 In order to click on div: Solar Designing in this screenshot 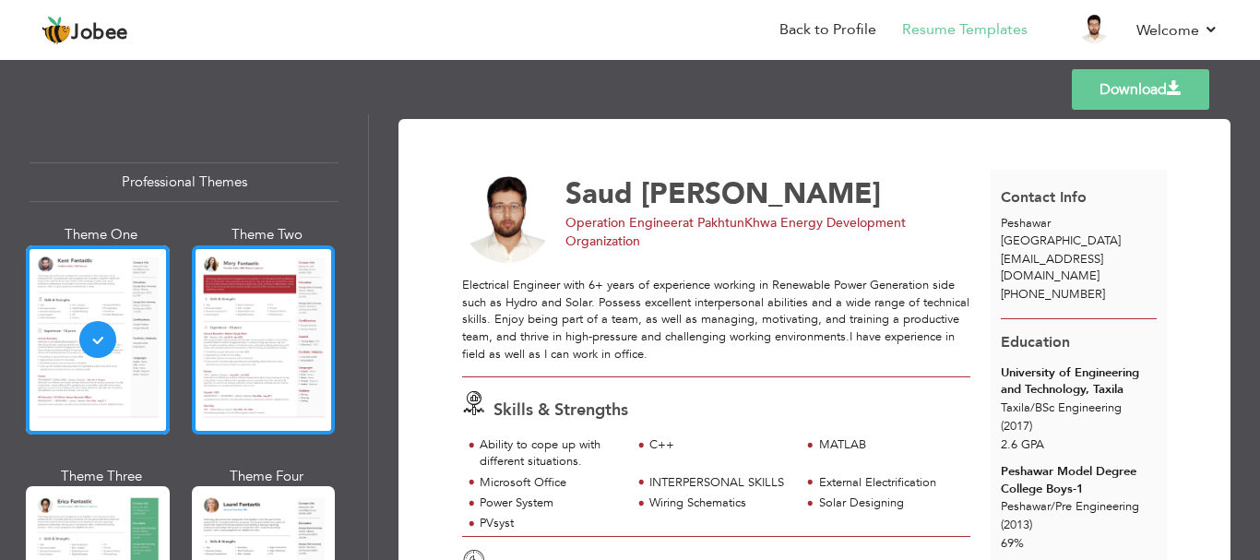, I will do `click(889, 503)`.